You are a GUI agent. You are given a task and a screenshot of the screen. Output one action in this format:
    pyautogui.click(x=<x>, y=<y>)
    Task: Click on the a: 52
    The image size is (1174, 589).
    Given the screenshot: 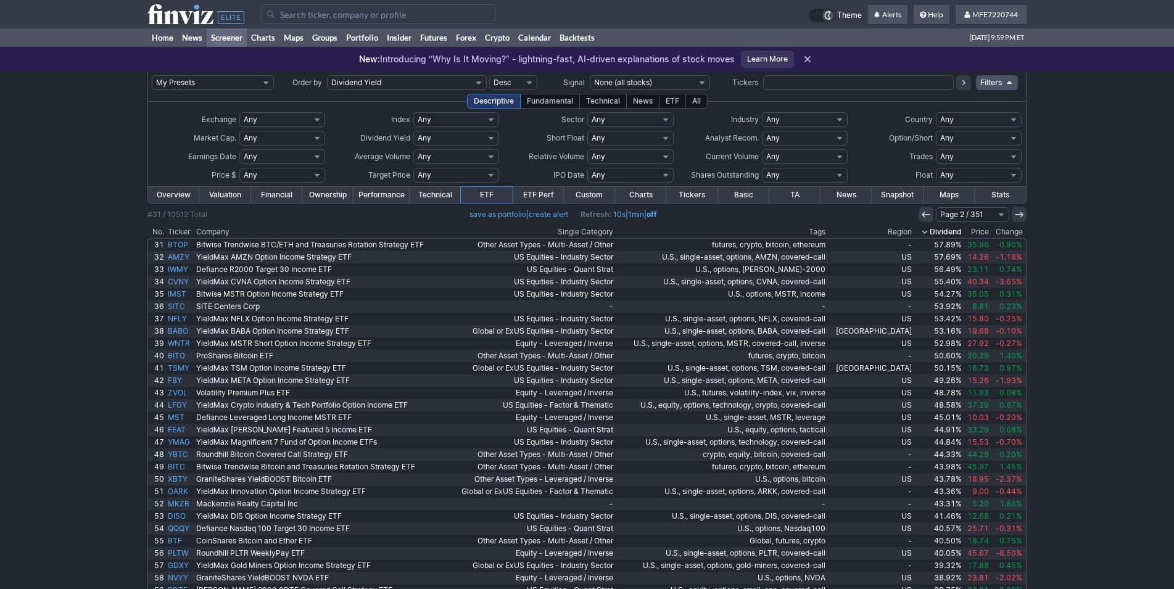 What is the action you would take?
    pyautogui.click(x=157, y=504)
    